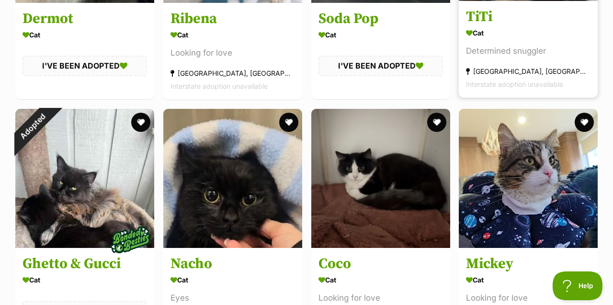 Image resolution: width=613 pixels, height=305 pixels. Describe the element at coordinates (1, 119) in the screenshot. I see `img: win` at that location.